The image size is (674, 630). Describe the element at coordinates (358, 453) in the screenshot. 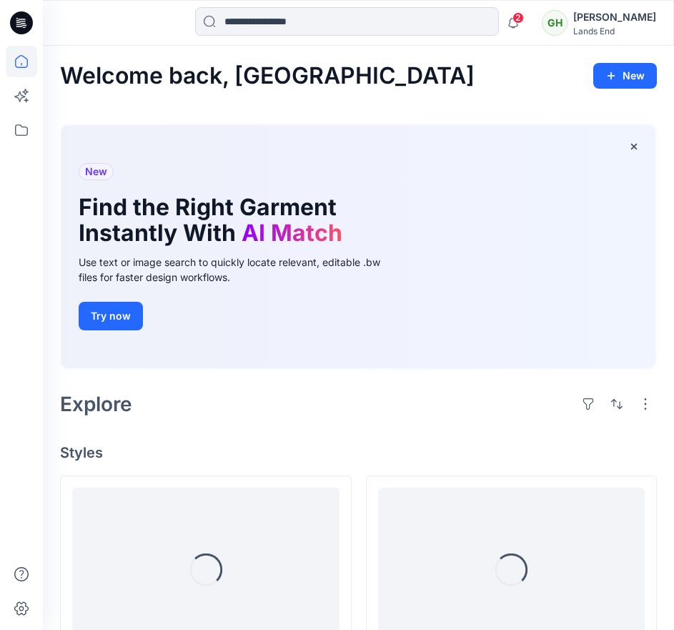

I see `h4: Styles` at that location.